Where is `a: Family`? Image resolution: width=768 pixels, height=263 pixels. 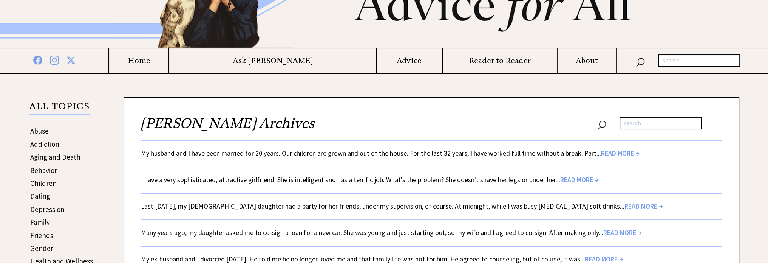 a: Family is located at coordinates (40, 222).